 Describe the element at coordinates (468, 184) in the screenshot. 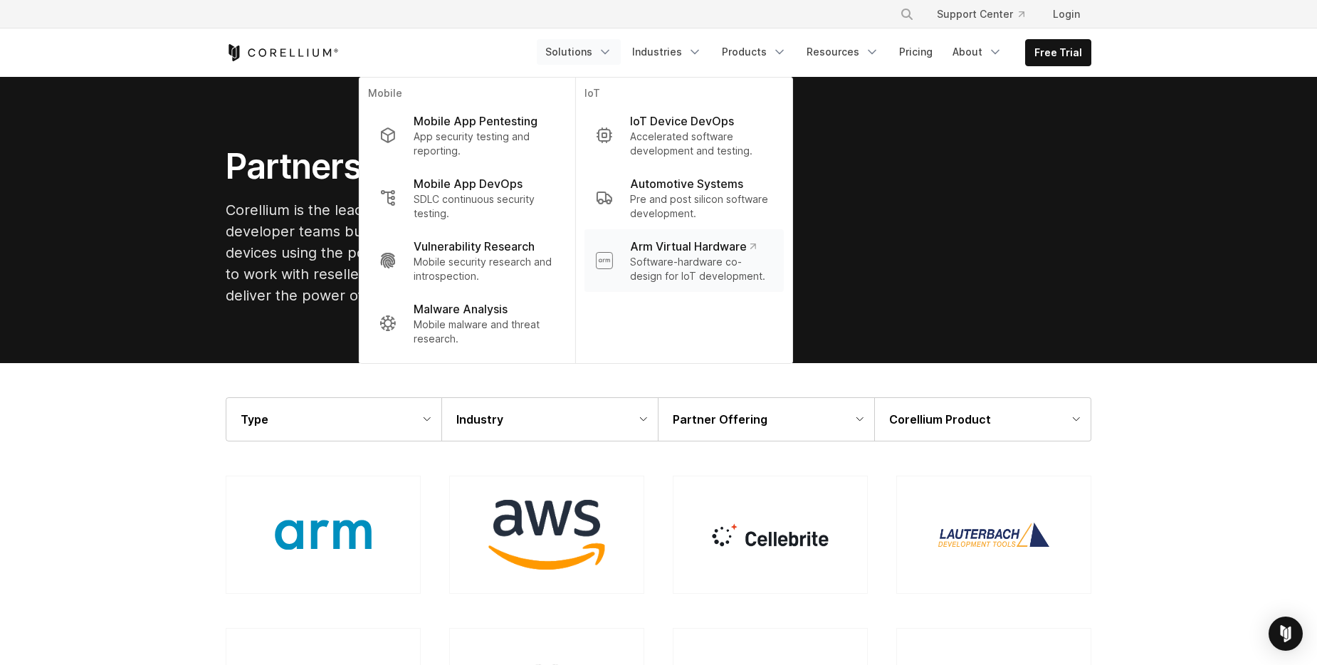

I see `p: Mobile App DevOps` at that location.